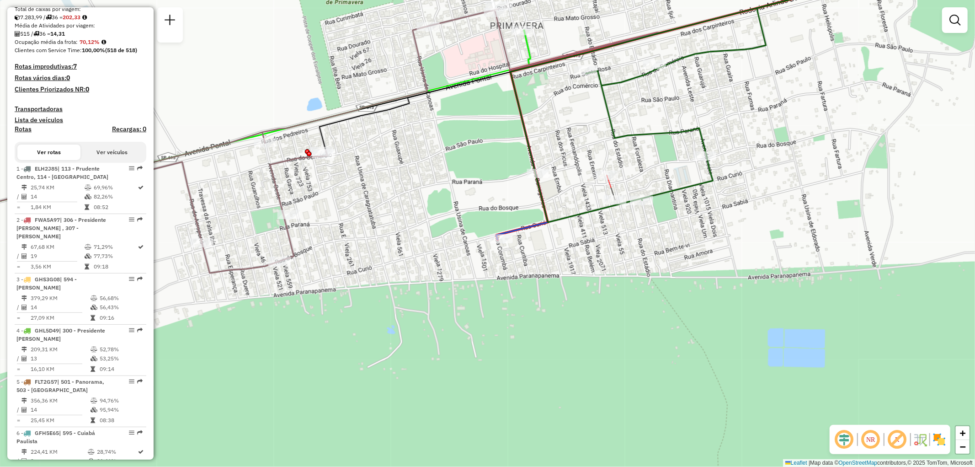 This screenshot has width=975, height=467. Describe the element at coordinates (955, 20) in the screenshot. I see `a: Exibir filtros` at that location.